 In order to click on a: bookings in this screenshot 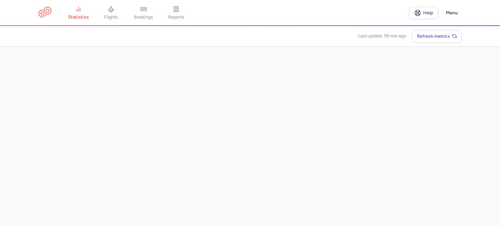, I will do `click(144, 13)`.